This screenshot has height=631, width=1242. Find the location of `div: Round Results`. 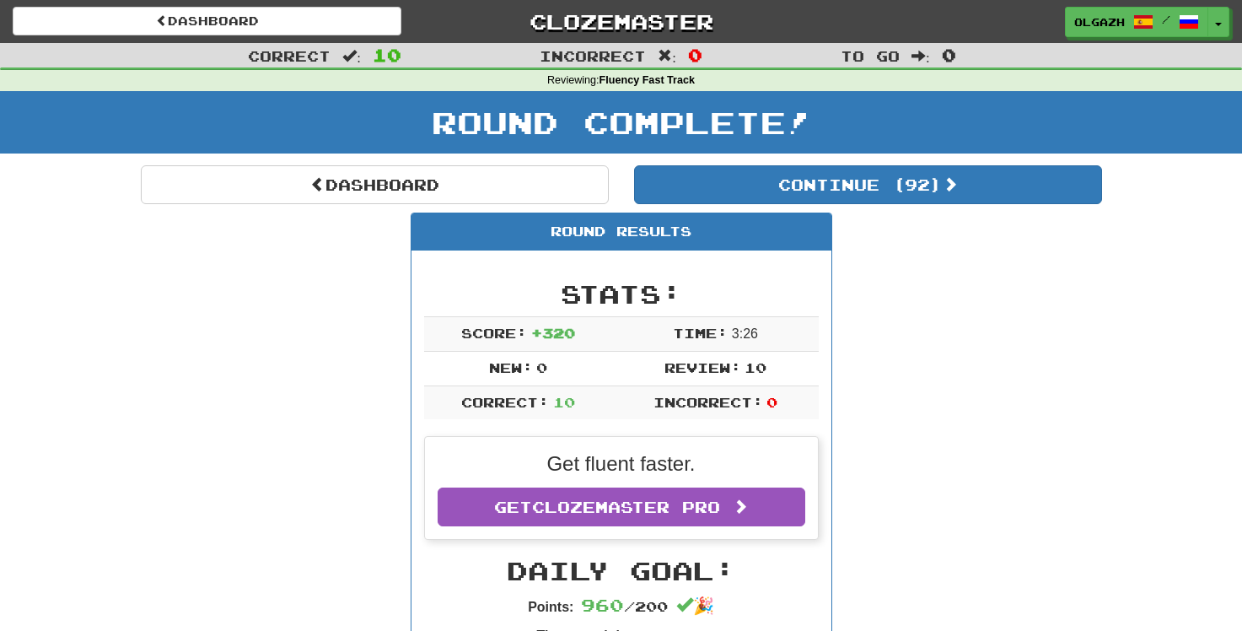

div: Round Results is located at coordinates (622, 232).